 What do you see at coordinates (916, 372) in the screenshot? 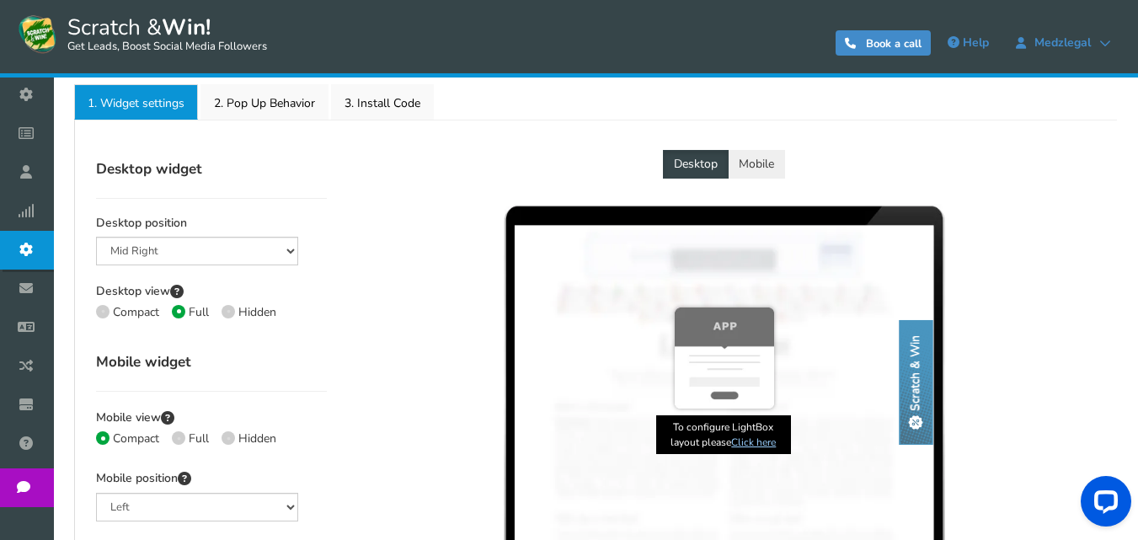
I see `div: Scratch & Win` at bounding box center [916, 372].